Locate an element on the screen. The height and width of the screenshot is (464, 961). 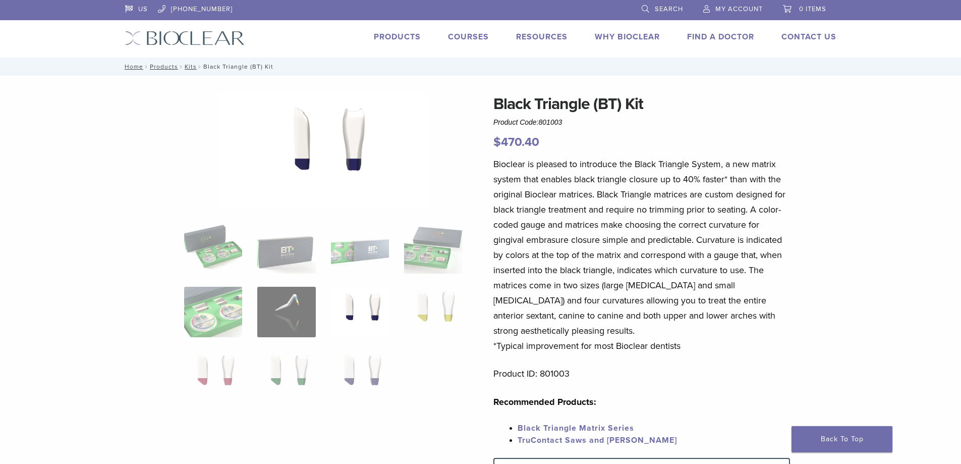
img: Bioclear is located at coordinates (185, 38).